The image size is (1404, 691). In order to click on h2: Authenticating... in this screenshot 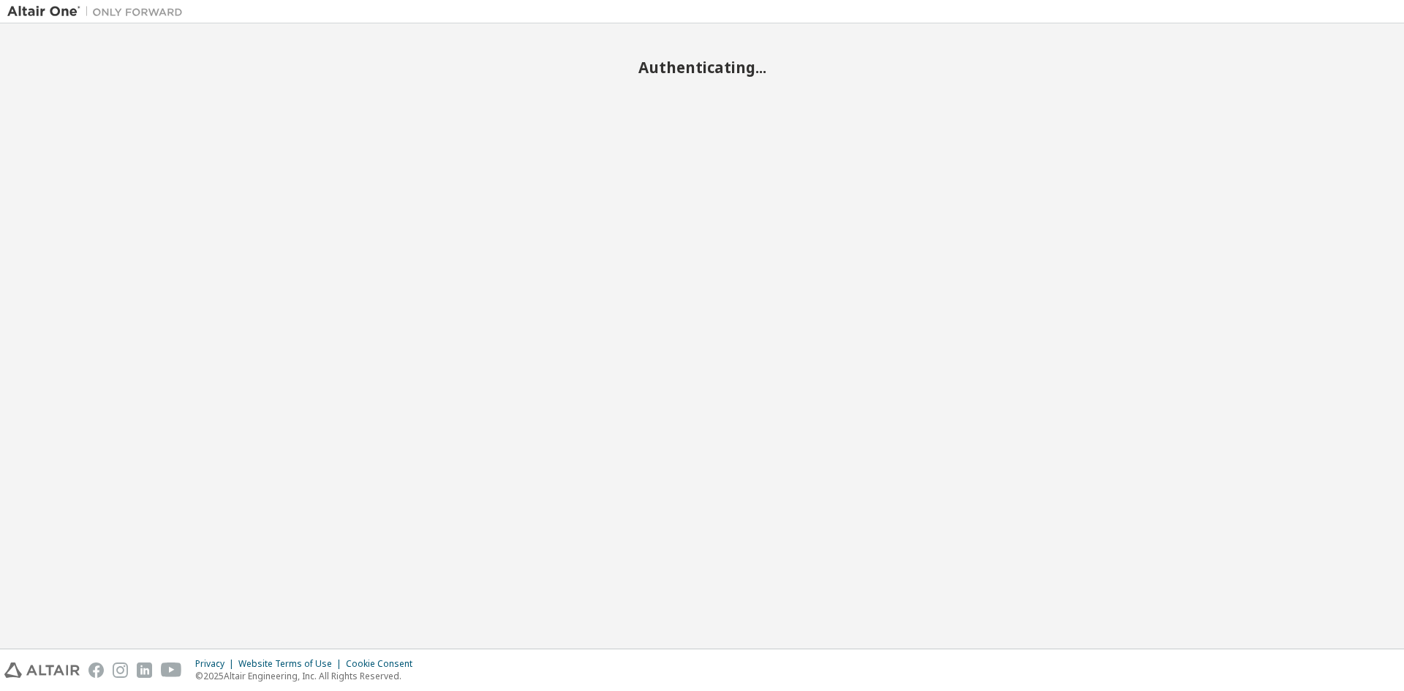, I will do `click(702, 67)`.